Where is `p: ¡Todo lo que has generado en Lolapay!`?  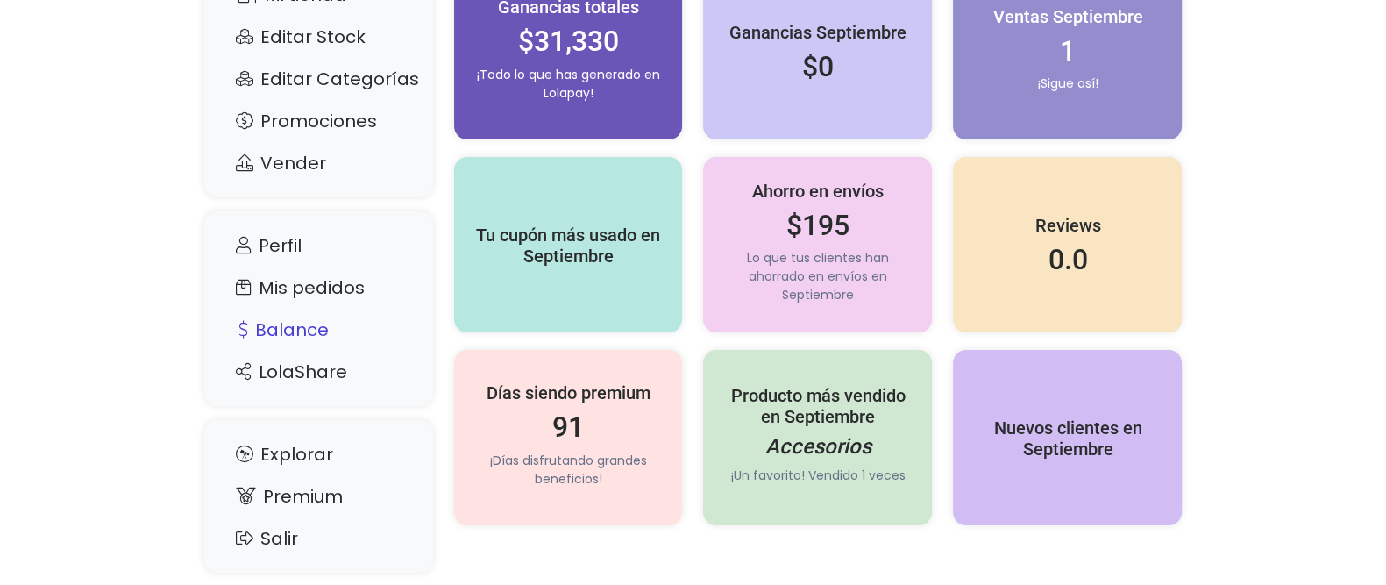 p: ¡Todo lo que has generado en Lolapay! is located at coordinates (568, 84).